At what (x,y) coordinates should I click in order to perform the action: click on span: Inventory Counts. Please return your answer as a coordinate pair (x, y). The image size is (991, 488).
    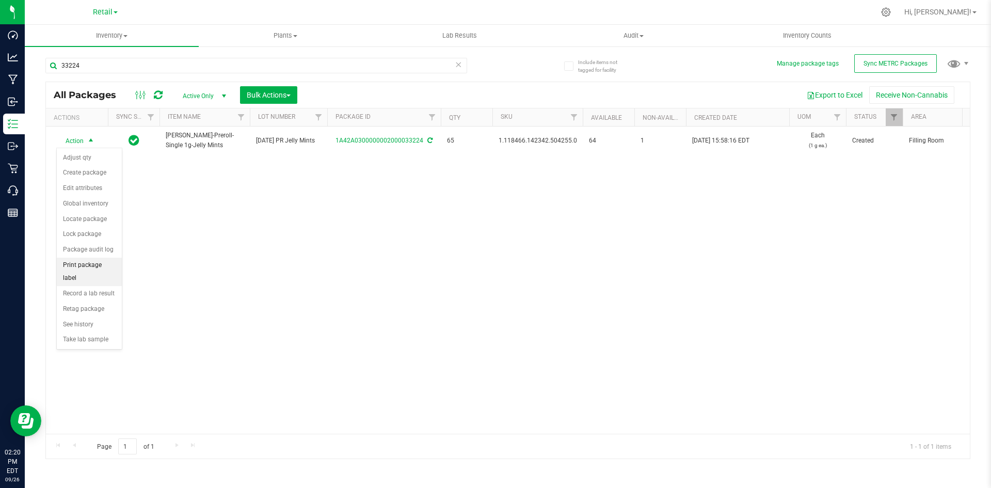
    Looking at the image, I should click on (808, 36).